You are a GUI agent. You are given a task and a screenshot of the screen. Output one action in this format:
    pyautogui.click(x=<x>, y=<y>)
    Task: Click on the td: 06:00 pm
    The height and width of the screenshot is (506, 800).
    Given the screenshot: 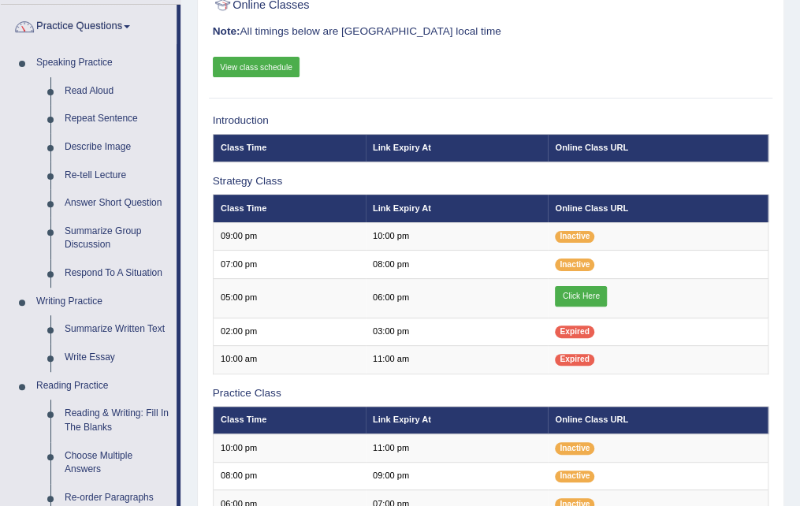 What is the action you would take?
    pyautogui.click(x=456, y=298)
    